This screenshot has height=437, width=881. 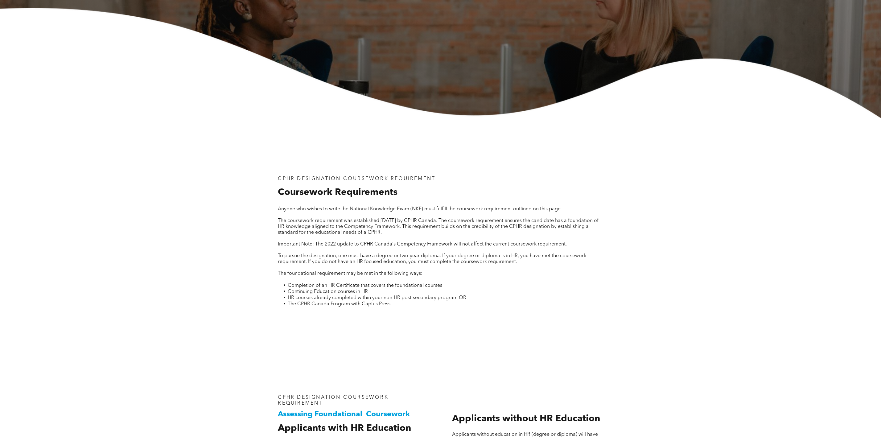 I want to click on span: Important Note: The 2022 update to CPHR Canada's Competency Framework will not affect the current..., so click(x=423, y=244).